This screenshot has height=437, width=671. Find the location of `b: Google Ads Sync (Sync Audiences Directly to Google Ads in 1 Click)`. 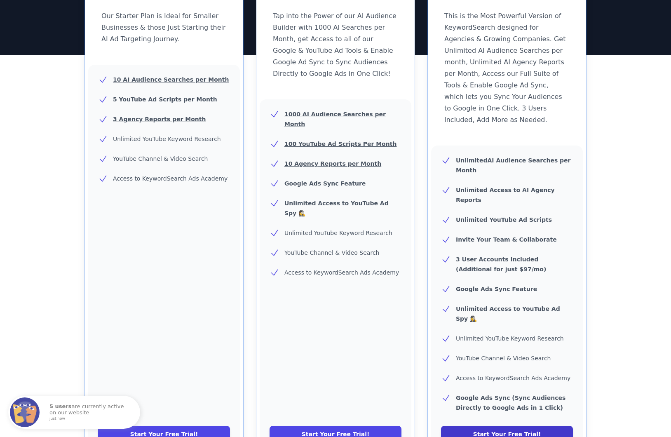

b: Google Ads Sync (Sync Audiences Directly to Google Ads in 1 Click) is located at coordinates (510, 402).